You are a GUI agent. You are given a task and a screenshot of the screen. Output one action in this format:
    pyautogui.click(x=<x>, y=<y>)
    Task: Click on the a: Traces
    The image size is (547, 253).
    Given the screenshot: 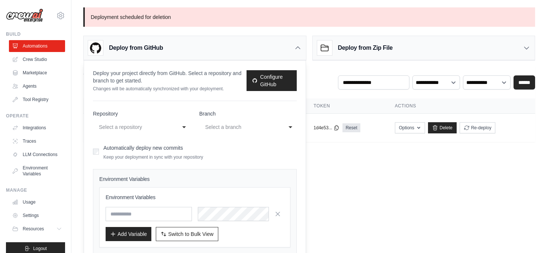 What is the action you would take?
    pyautogui.click(x=37, y=141)
    